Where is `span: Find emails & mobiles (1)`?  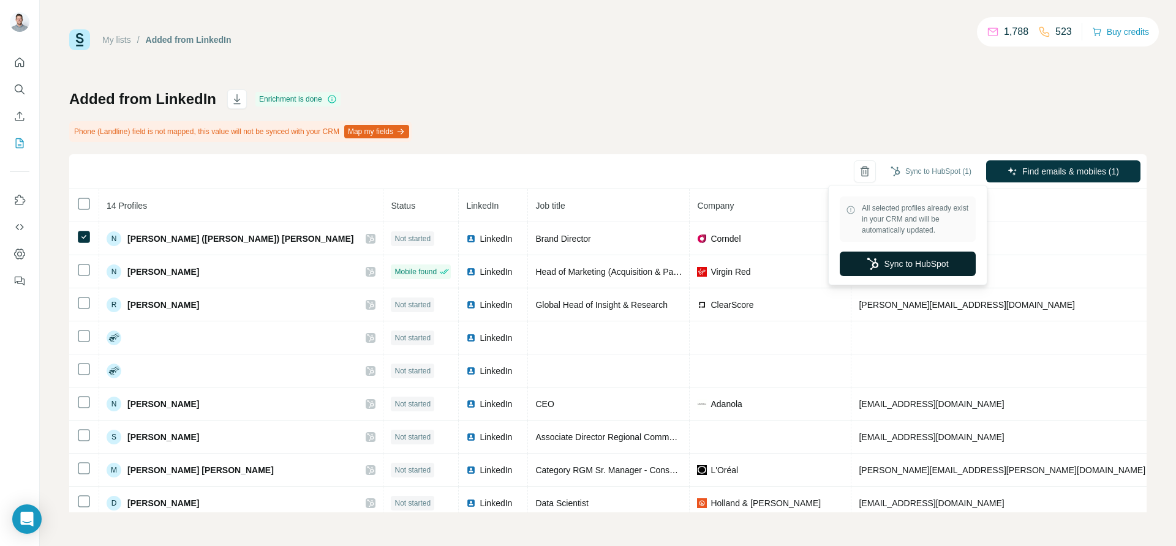 span: Find emails & mobiles (1) is located at coordinates (1071, 171).